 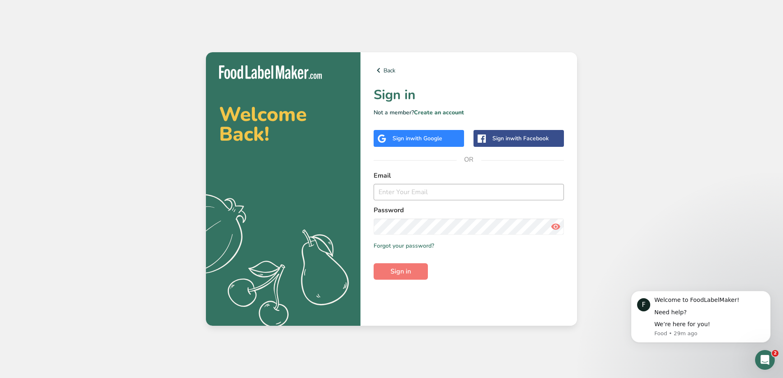 What do you see at coordinates (271, 72) in the screenshot?
I see `img: Food Label Maker` at bounding box center [271, 72].